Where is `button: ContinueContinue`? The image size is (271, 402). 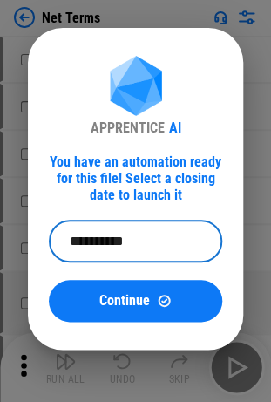
button: ContinueContinue is located at coordinates (135, 301).